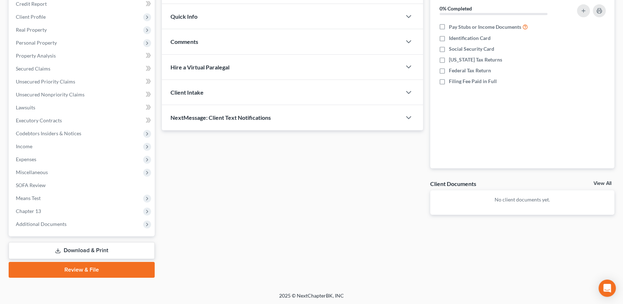 The height and width of the screenshot is (304, 623). I want to click on a: Lawsuits, so click(82, 108).